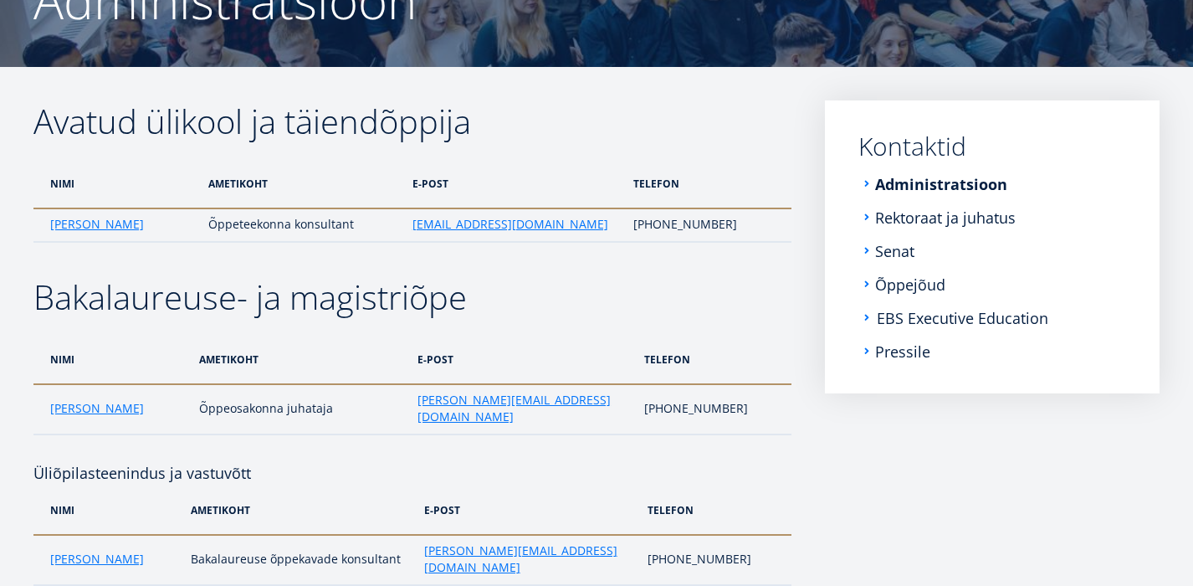  Describe the element at coordinates (413, 121) in the screenshot. I see `h2: Avatud ülikool ja täiendõppija` at that location.